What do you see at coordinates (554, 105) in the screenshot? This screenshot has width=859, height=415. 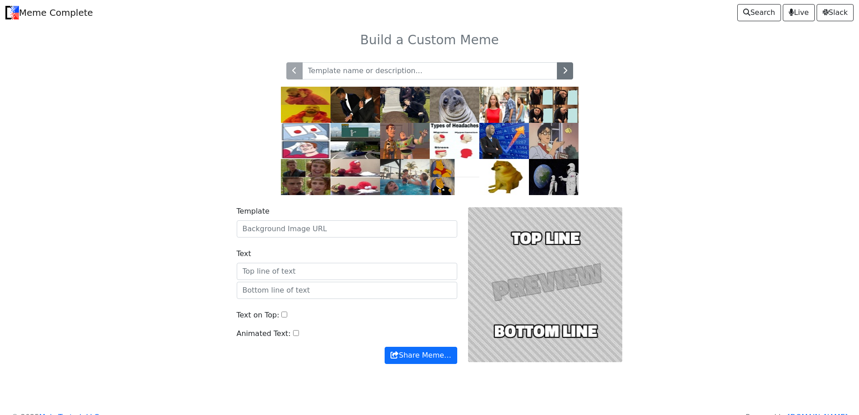 I see `img: gru.jpg` at bounding box center [554, 105].